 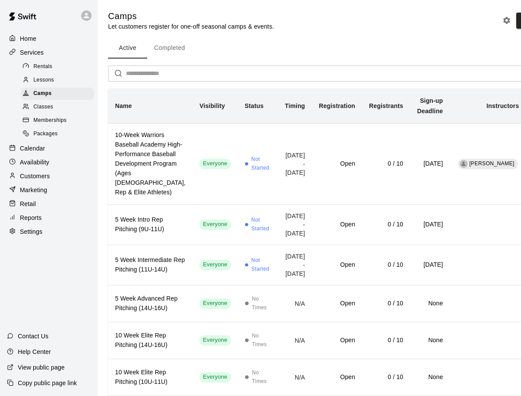 I want to click on div: Rentals, so click(x=57, y=67).